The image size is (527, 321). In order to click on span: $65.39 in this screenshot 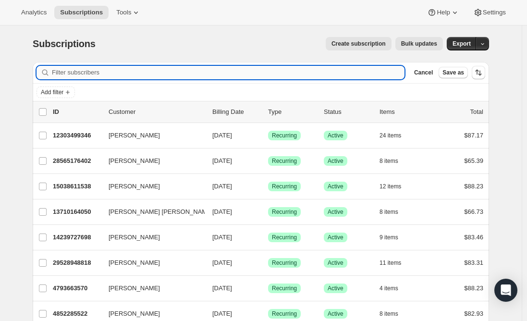, I will do `click(474, 160)`.